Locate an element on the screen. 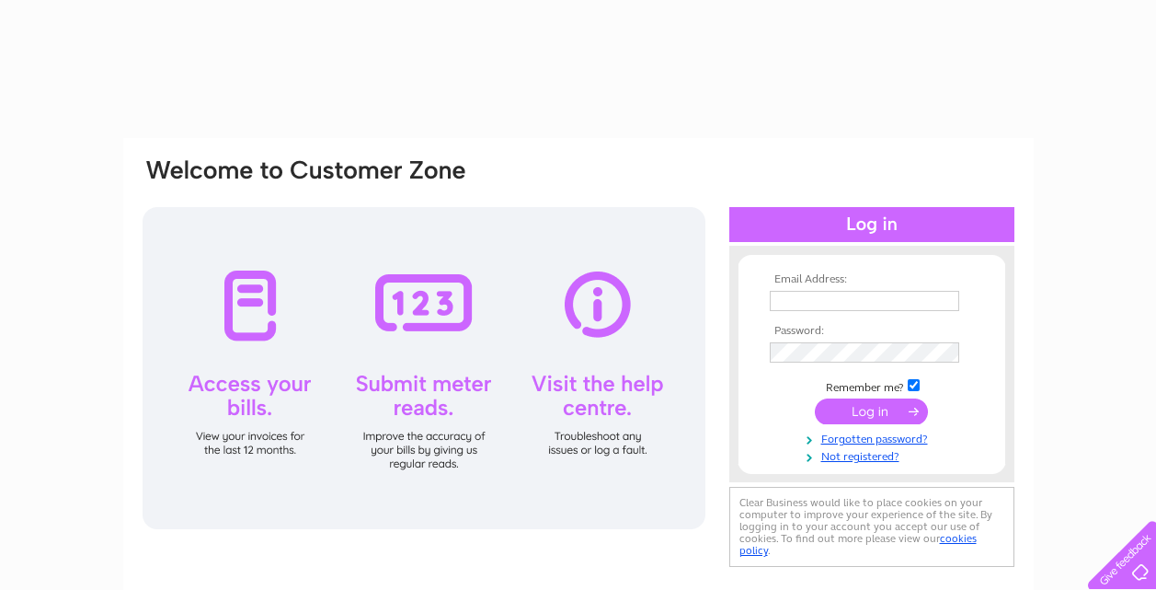  input: Submit is located at coordinates (871, 411).